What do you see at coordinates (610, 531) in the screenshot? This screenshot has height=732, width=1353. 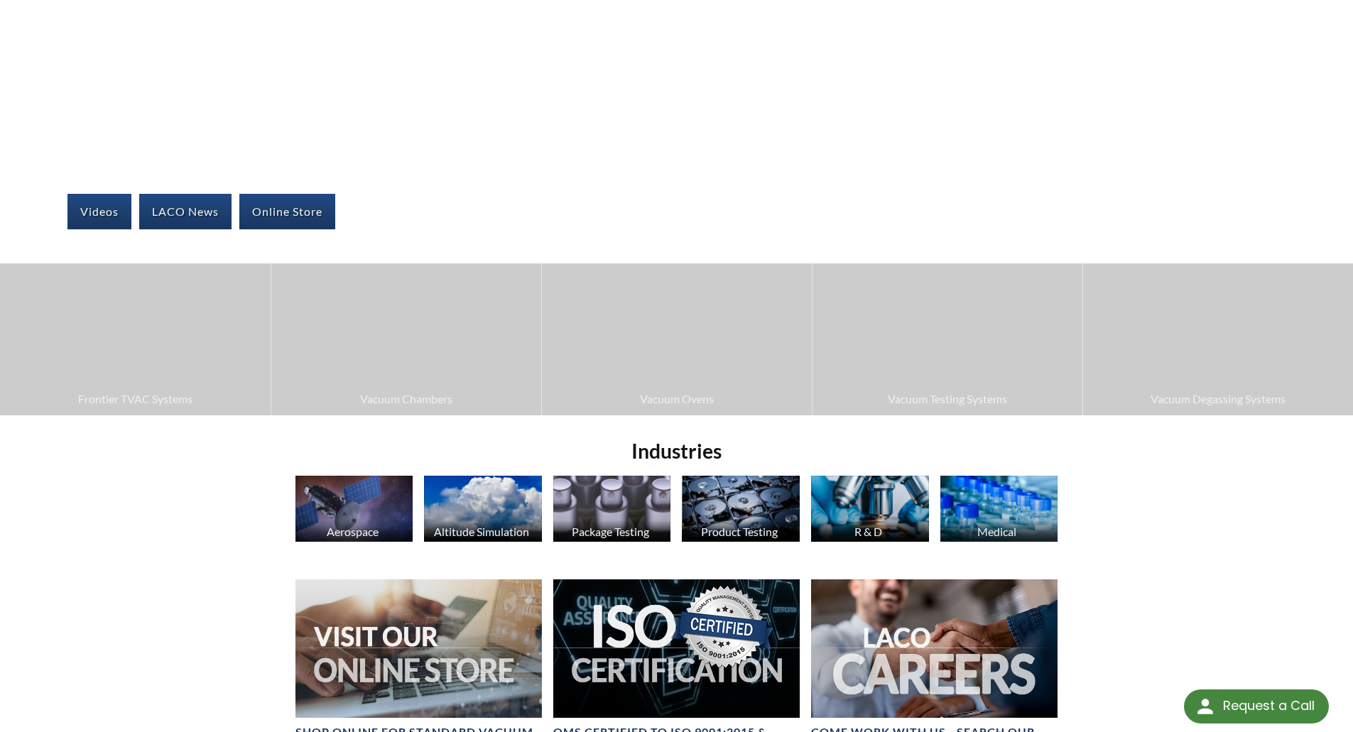 I see `div: Package Testing` at bounding box center [610, 531].